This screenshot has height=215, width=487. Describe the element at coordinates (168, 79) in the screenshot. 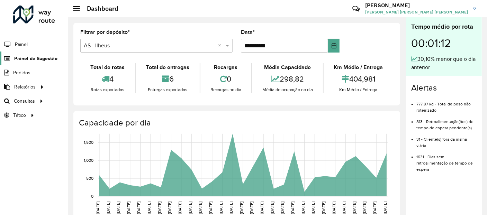

I see `div: 6` at that location.